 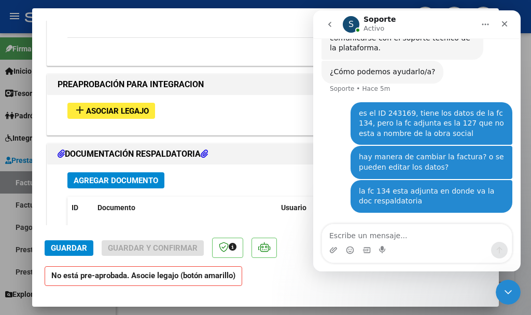 What do you see at coordinates (118, 113) in the screenshot?
I see `div: es el ID 243169, tiene los datos de la fc 134, pero la fc adjunta es la 127 que no esta a nombre ...` at bounding box center [118, 113].